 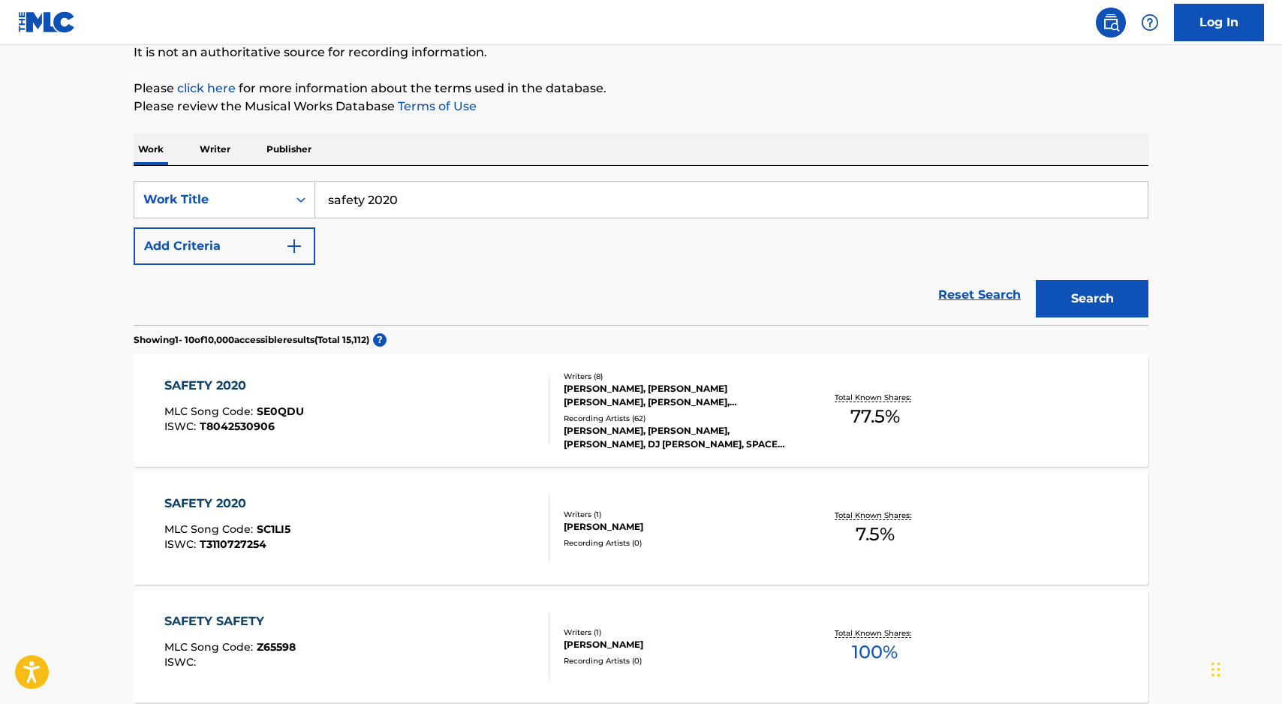 What do you see at coordinates (435, 106) in the screenshot?
I see `a: Terms of Use` at bounding box center [435, 106].